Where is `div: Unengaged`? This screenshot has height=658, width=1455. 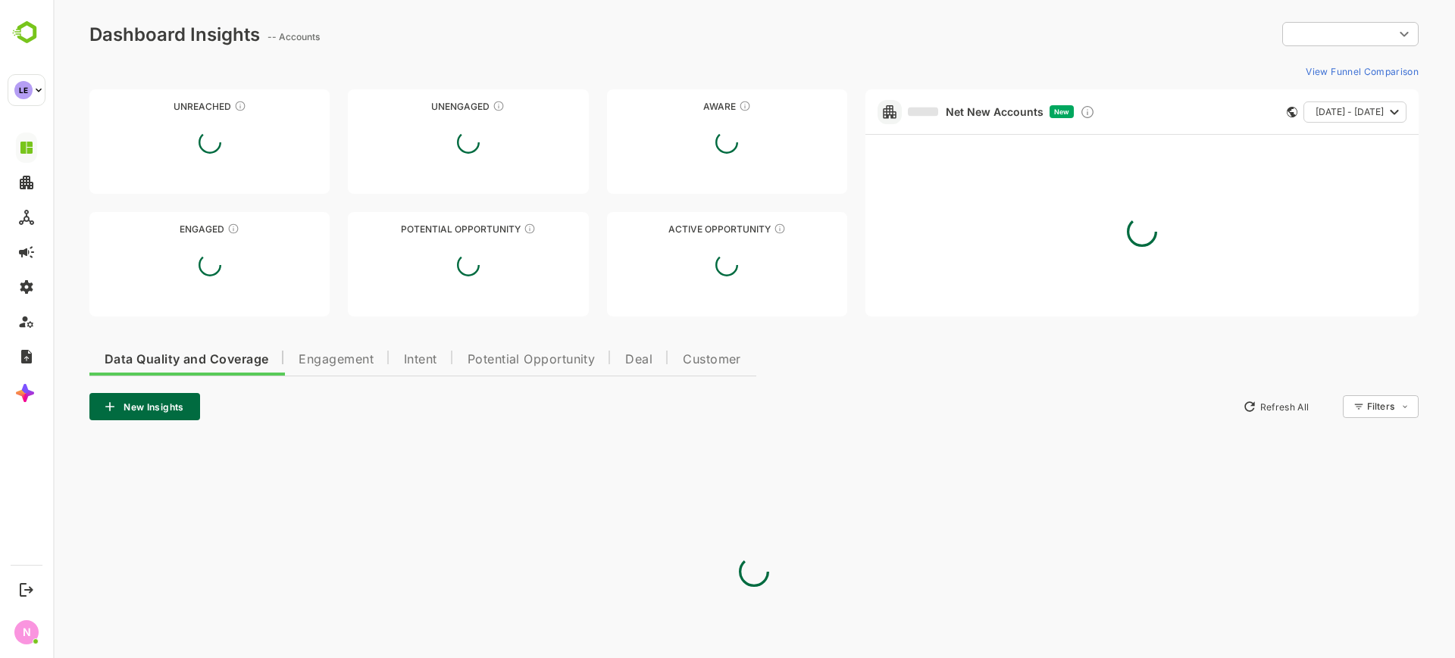 div: Unengaged is located at coordinates (414, 106).